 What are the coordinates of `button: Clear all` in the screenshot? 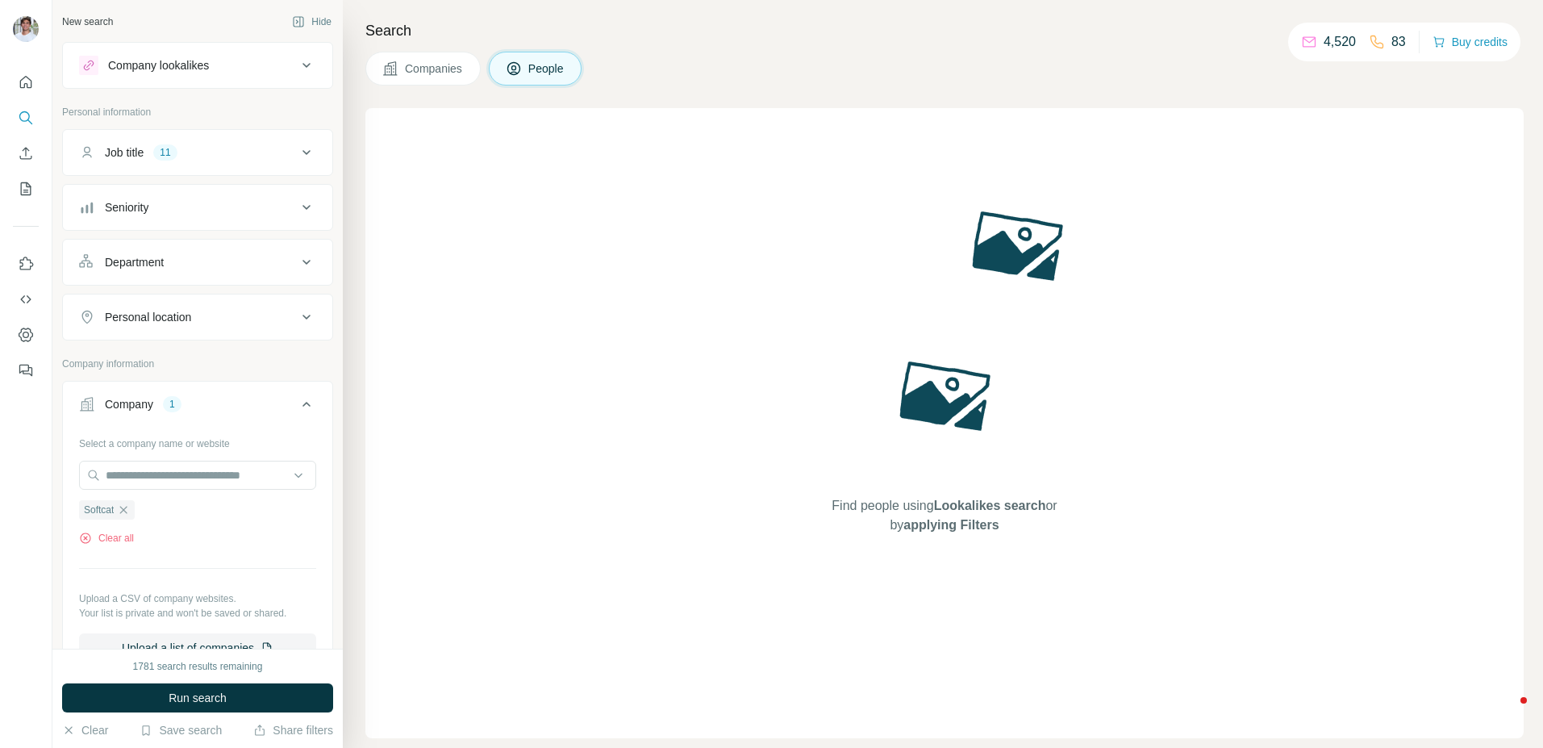 It's located at (106, 538).